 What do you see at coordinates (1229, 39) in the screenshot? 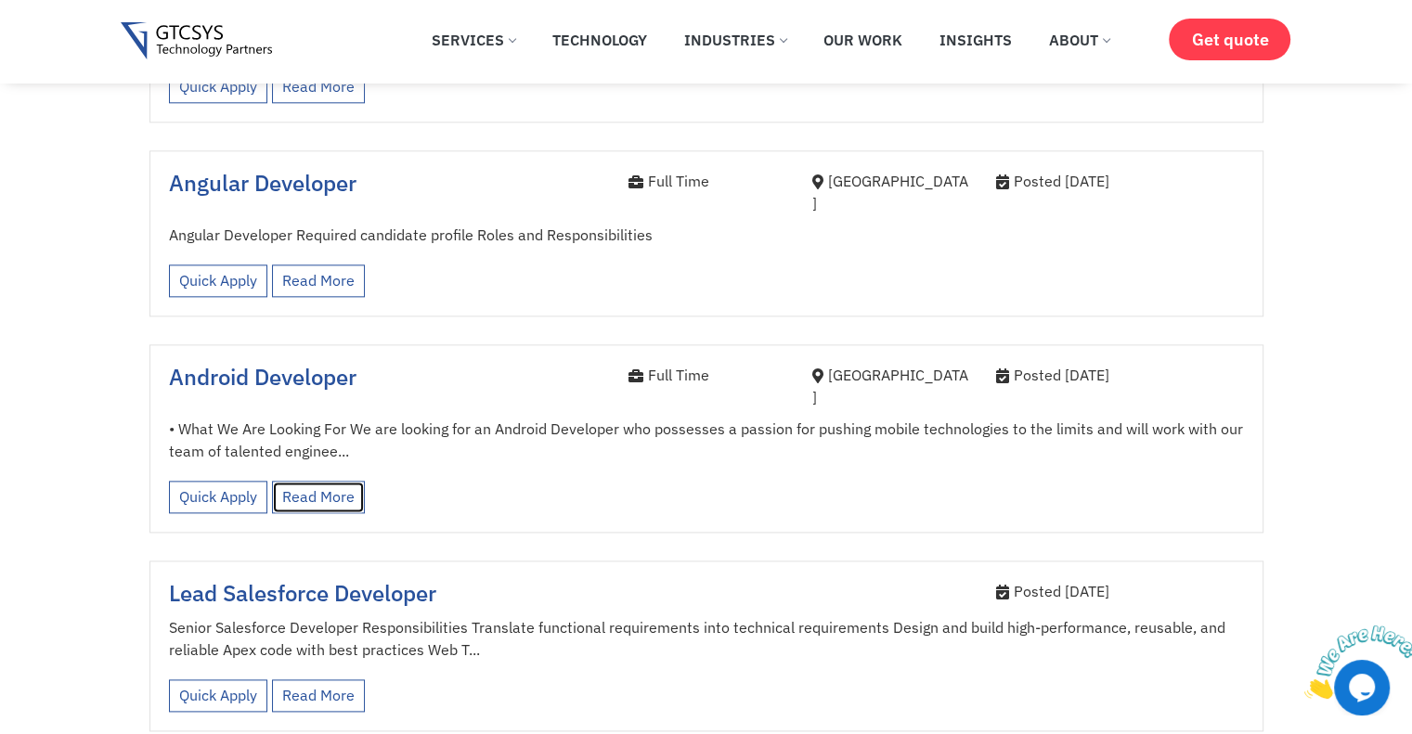
I see `a: Get quote` at bounding box center [1229, 39].